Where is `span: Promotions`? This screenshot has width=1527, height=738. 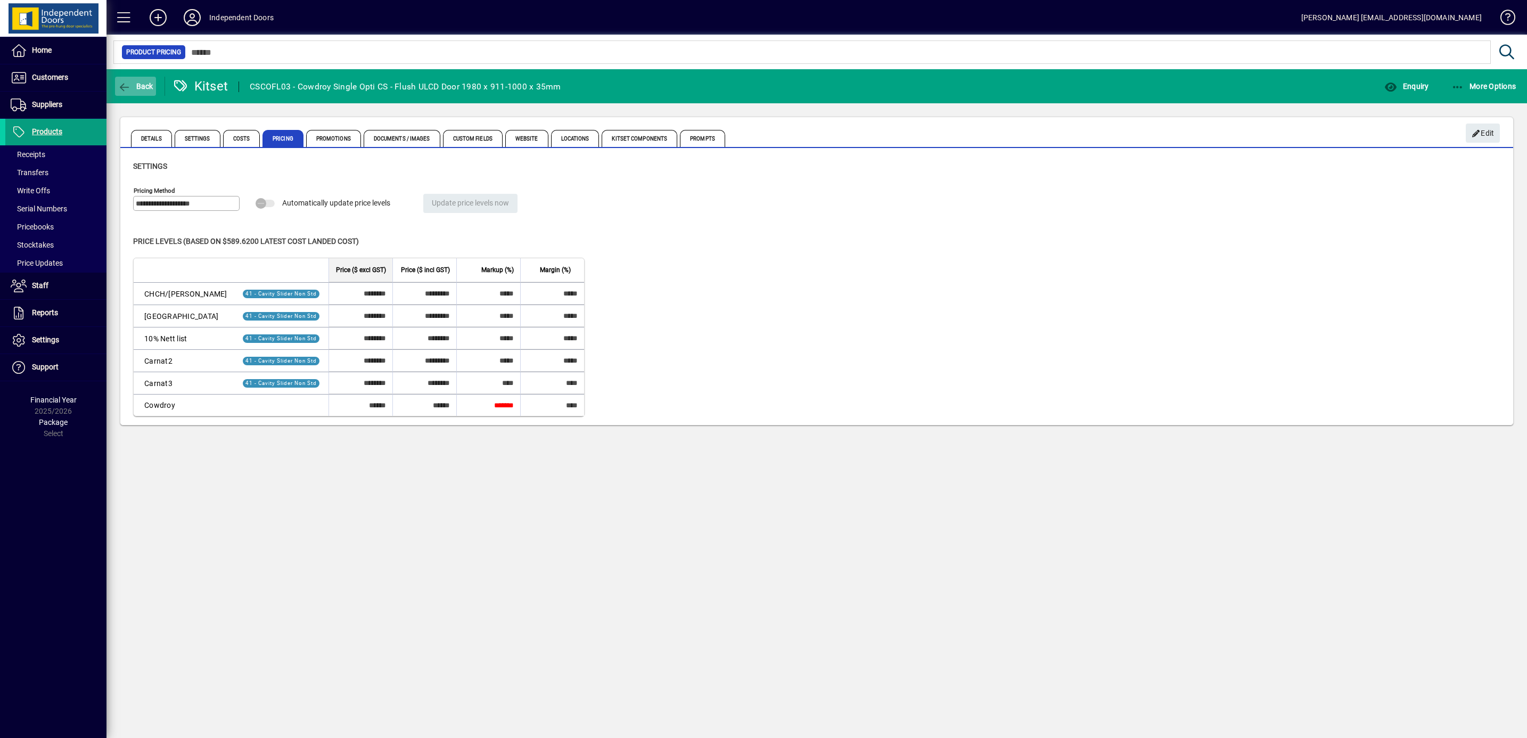
span: Promotions is located at coordinates (333, 138).